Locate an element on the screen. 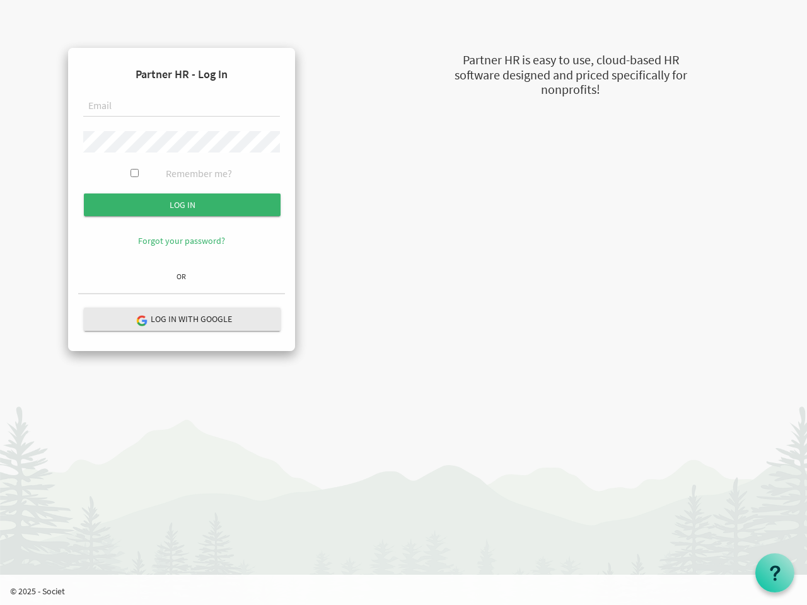  img: google-logo.png is located at coordinates (141, 320).